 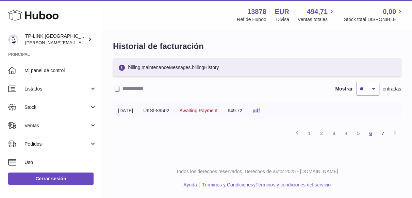 I want to click on a: 6, so click(x=371, y=134).